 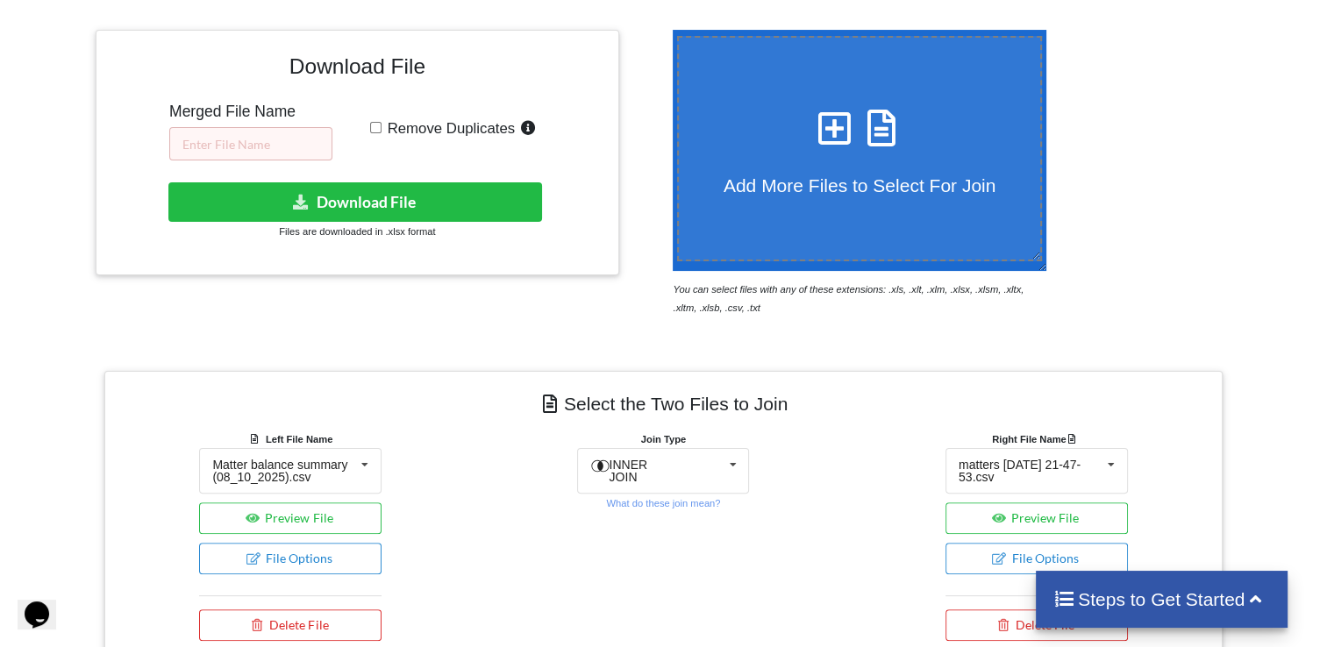 What do you see at coordinates (1161, 599) in the screenshot?
I see `h4: Steps to Get Started` at bounding box center [1161, 599].